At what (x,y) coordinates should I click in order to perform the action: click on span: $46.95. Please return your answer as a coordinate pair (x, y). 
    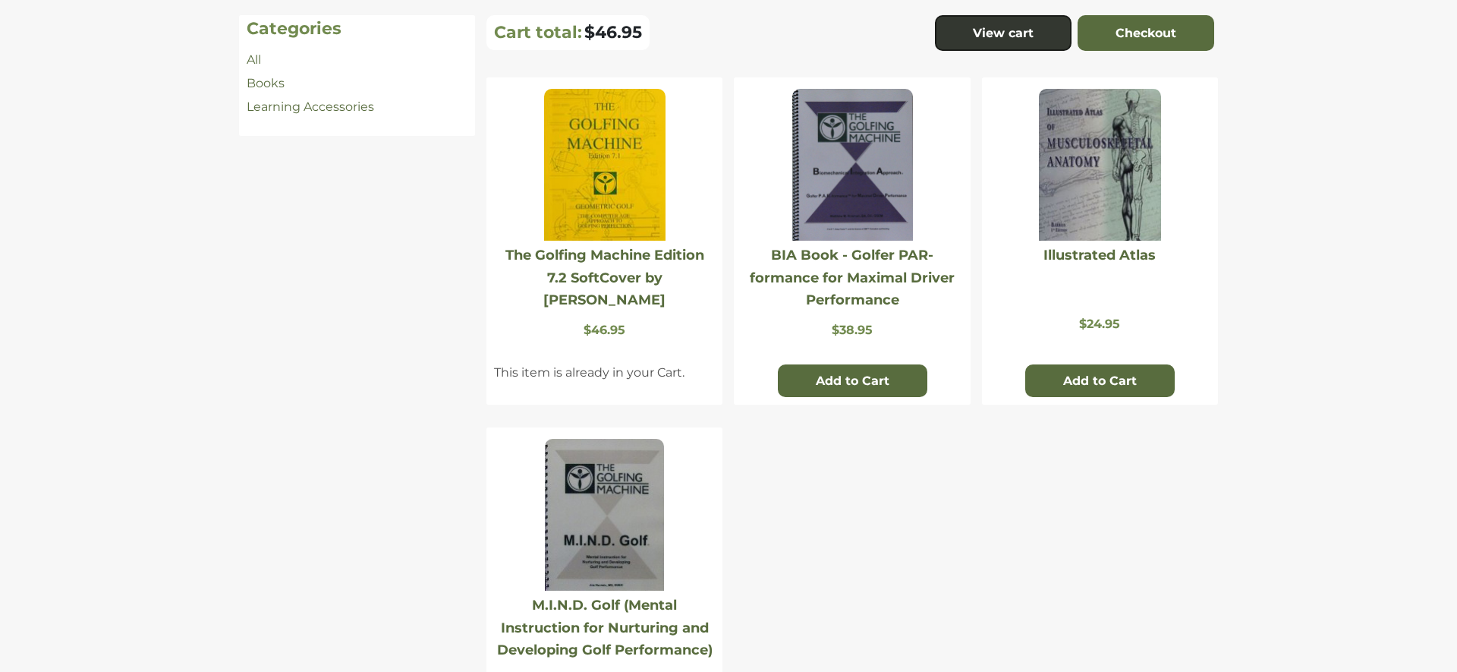
    Looking at the image, I should click on (613, 32).